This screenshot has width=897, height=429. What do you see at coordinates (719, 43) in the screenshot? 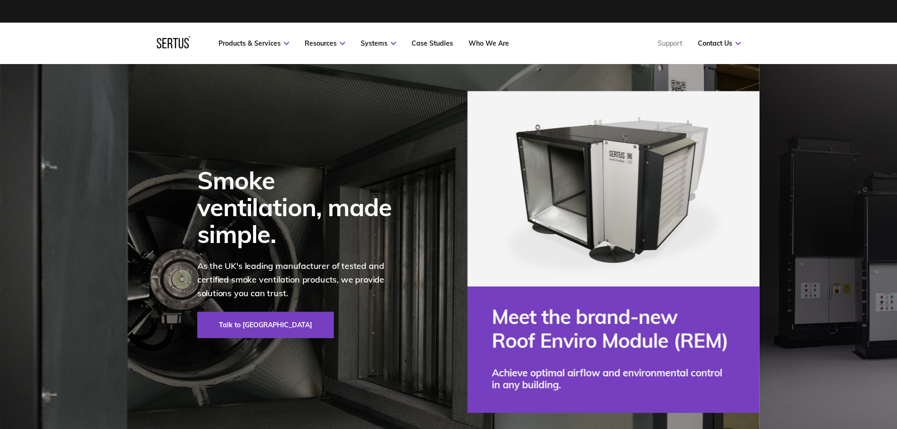
I see `a: Contact Us` at bounding box center [719, 43].